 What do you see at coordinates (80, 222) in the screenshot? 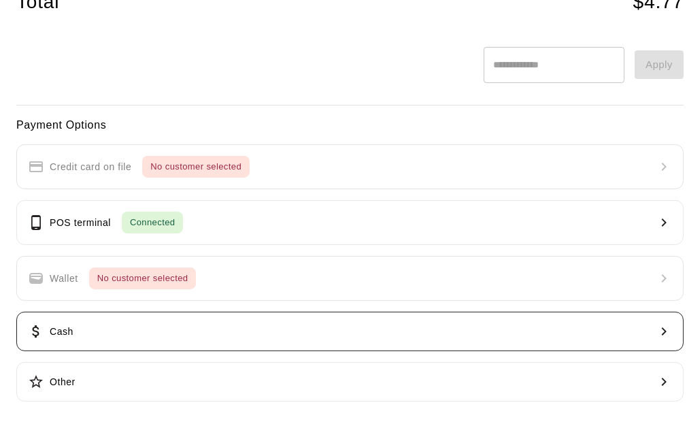
I see `p: POS terminal` at bounding box center [80, 222].